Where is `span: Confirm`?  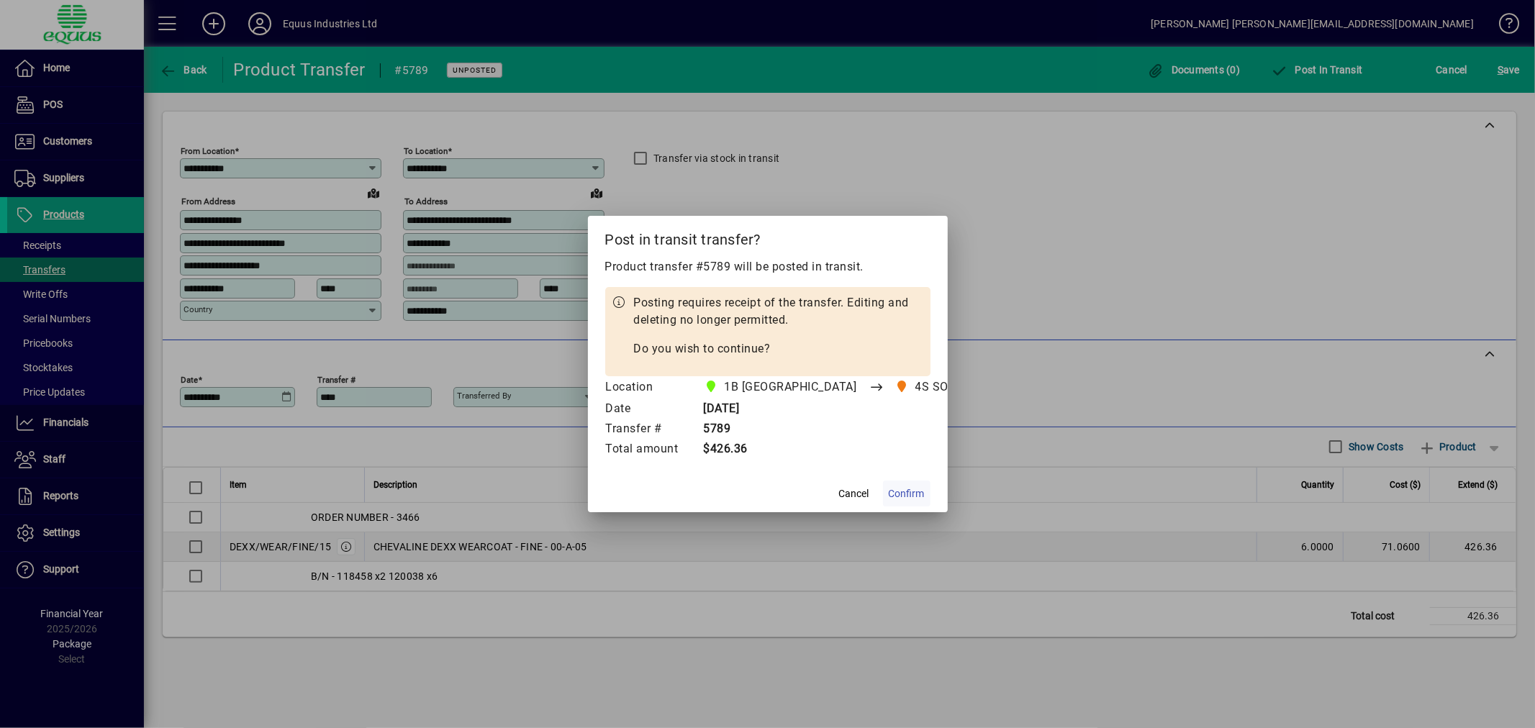 span: Confirm is located at coordinates (907, 494).